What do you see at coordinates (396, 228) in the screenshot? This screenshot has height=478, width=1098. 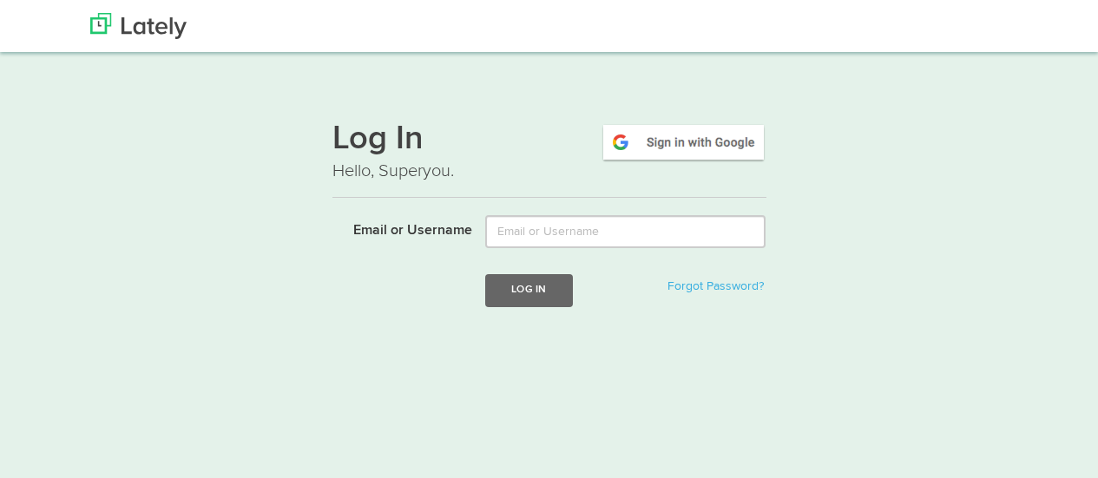 I see `label: Email or Username` at bounding box center [396, 228].